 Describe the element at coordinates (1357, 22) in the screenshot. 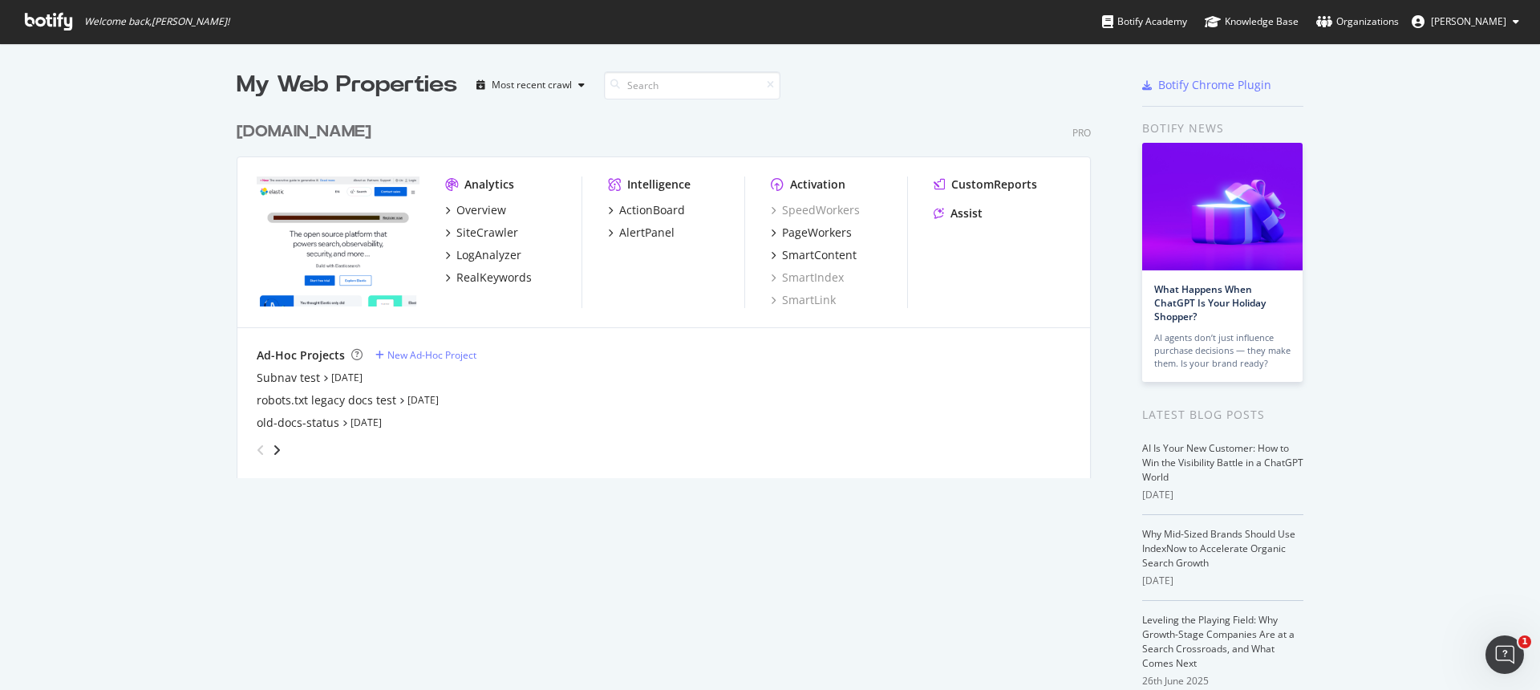

I see `div: Organizations` at that location.